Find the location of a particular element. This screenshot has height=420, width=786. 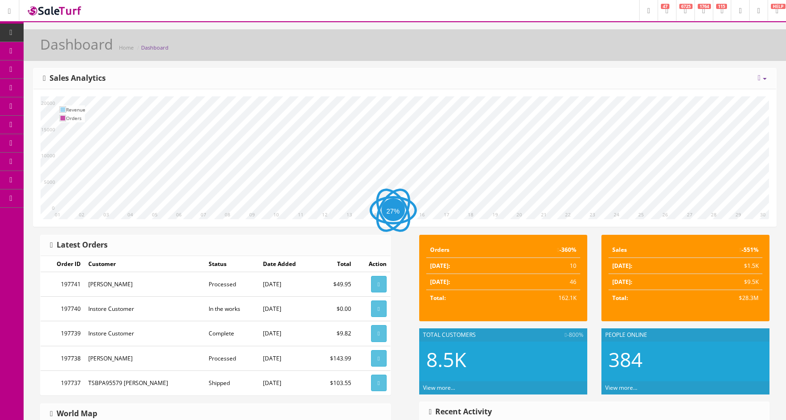

td: Action is located at coordinates (373, 264).